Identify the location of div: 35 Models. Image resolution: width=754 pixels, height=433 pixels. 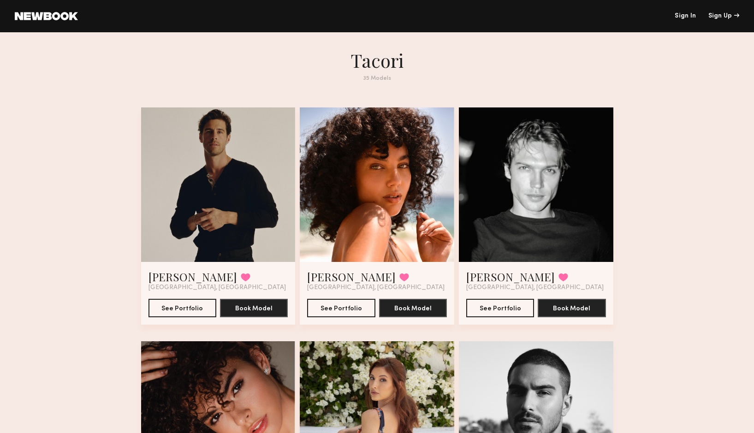
(377, 78).